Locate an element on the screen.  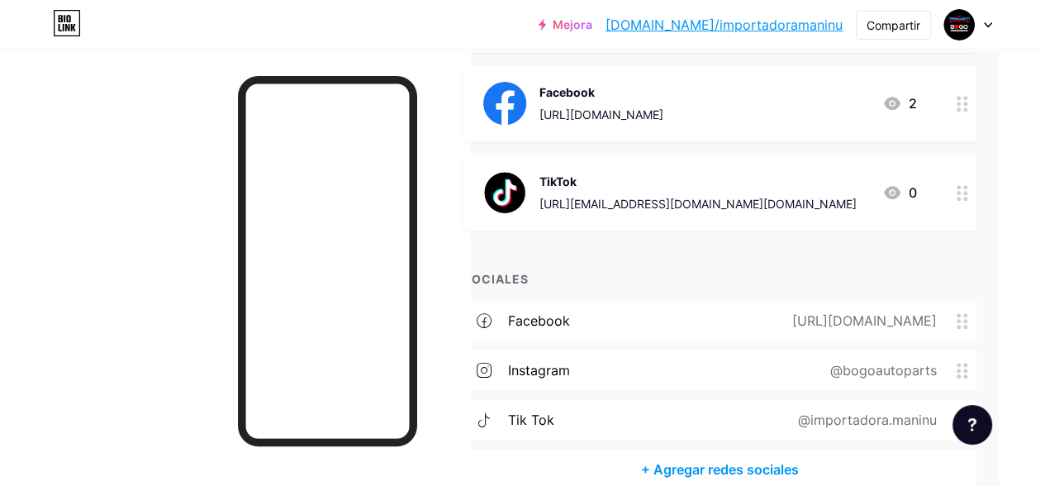
img: TikTok is located at coordinates (505, 193).